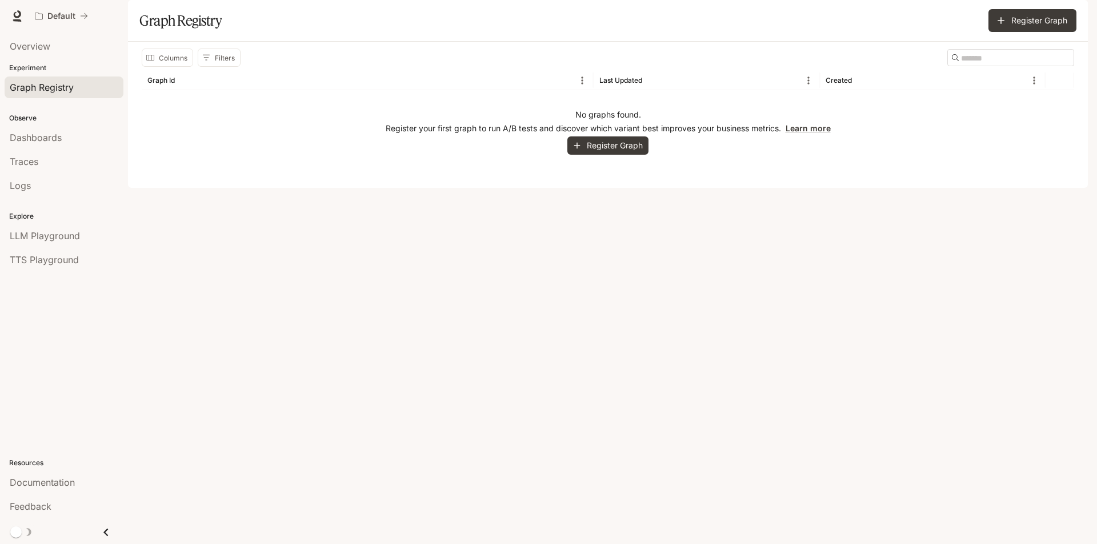  What do you see at coordinates (167, 58) in the screenshot?
I see `button: Select columns` at bounding box center [167, 58].